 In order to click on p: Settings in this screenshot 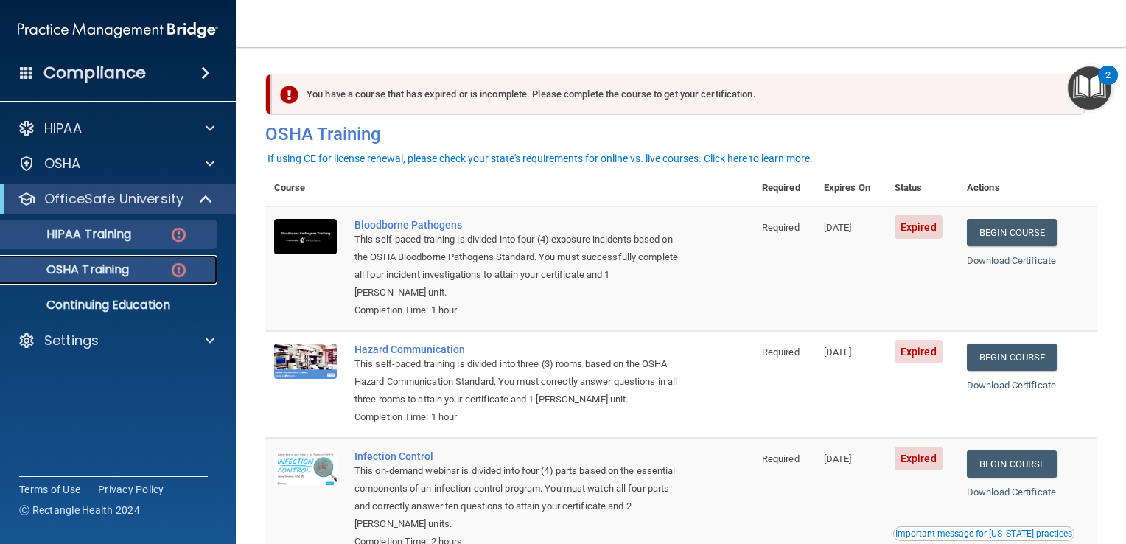, I will do `click(71, 340)`.